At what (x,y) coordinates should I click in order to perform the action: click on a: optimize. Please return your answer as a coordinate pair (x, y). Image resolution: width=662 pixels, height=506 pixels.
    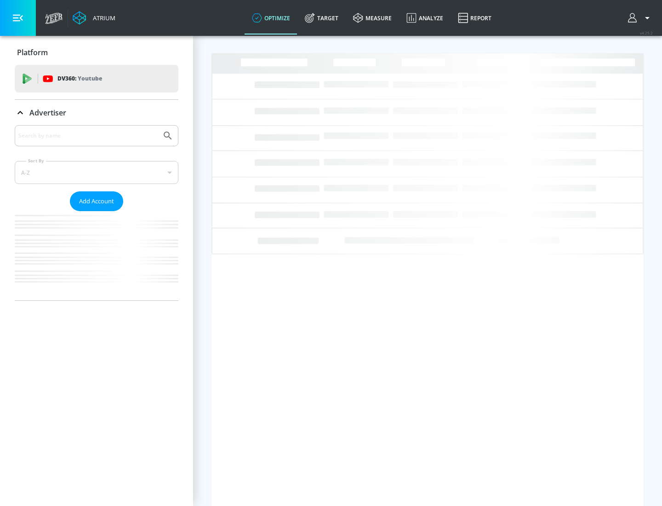
    Looking at the image, I should click on (271, 18).